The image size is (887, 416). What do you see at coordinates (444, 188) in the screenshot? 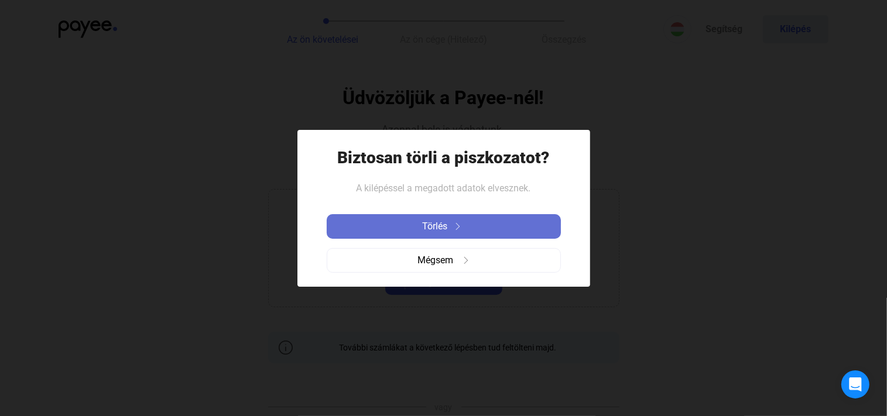
I see `span: A kilépéssel a megadott adatok elvesznek.` at bounding box center [444, 188].